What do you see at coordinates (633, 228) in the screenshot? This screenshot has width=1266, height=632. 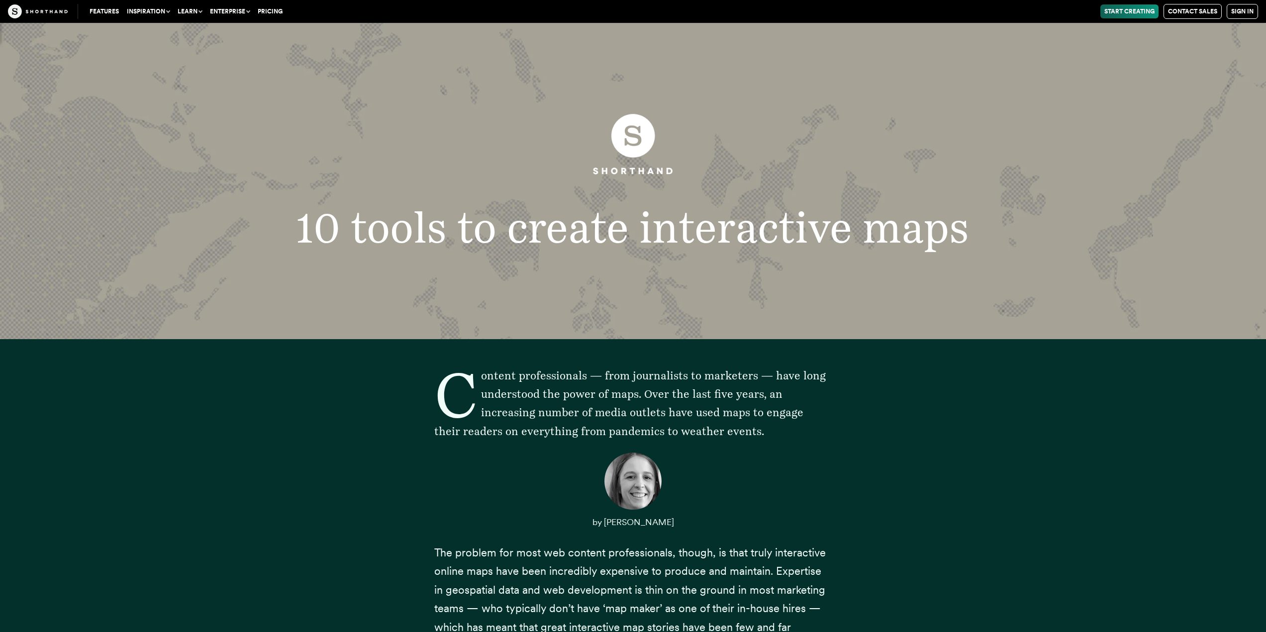 I see `h1: 10 tools to create interactive maps` at bounding box center [633, 228].